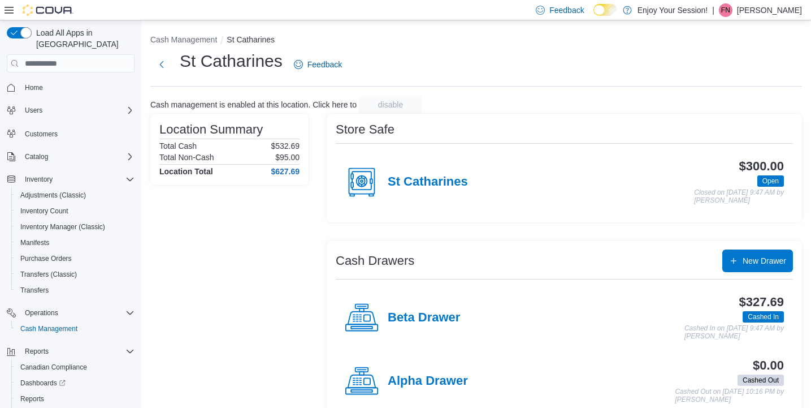  Describe the element at coordinates (761, 166) in the screenshot. I see `h3: $300.00` at that location.